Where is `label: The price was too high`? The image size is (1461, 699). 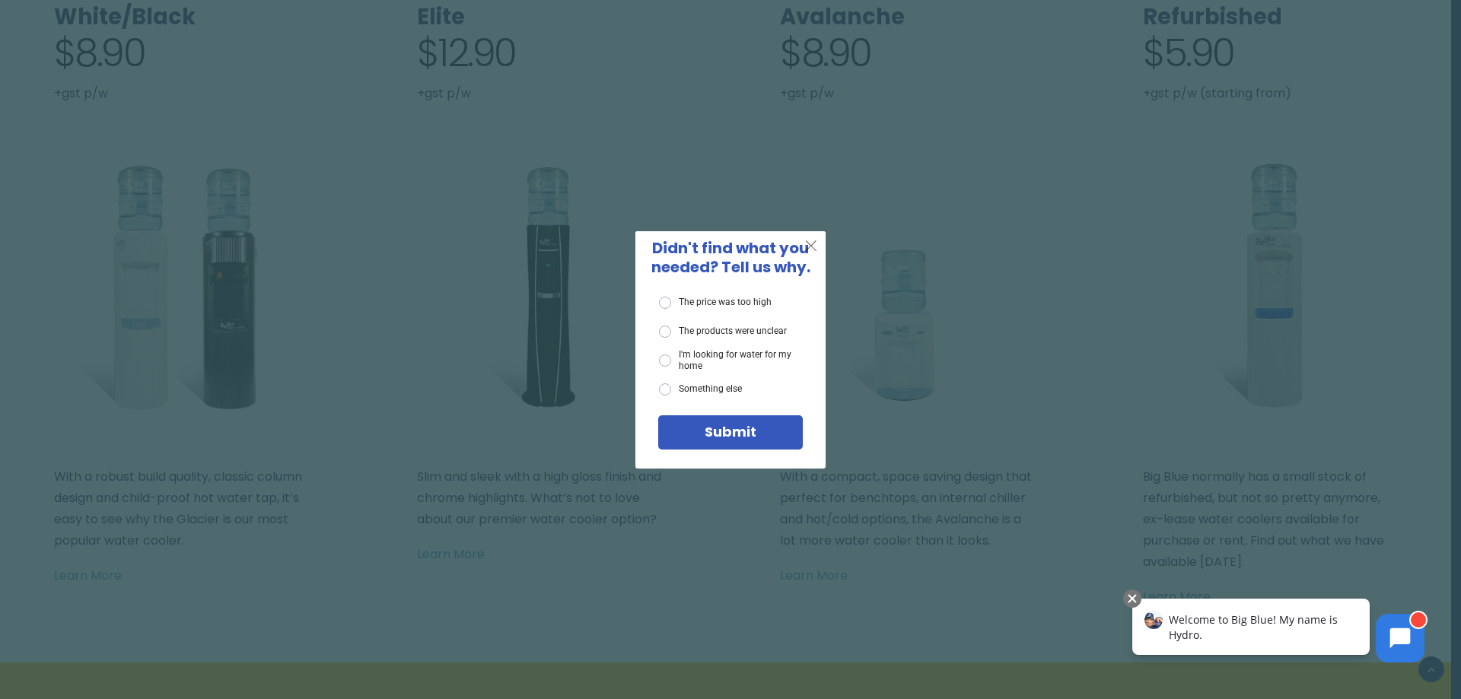 label: The price was too high is located at coordinates (715, 303).